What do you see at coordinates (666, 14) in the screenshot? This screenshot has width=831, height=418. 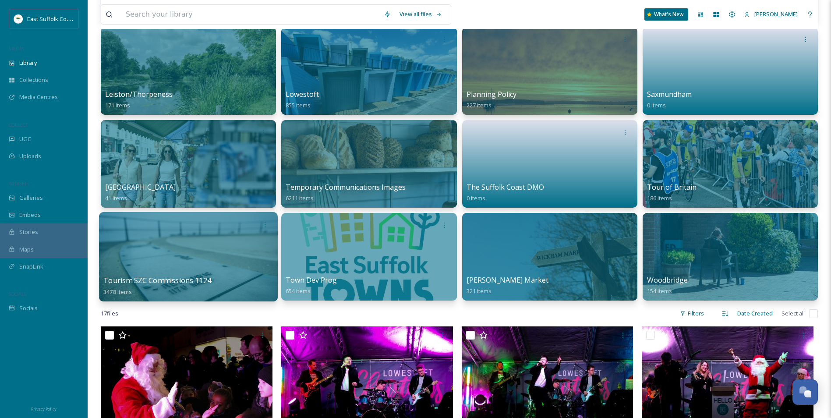 I see `a: What's New` at bounding box center [666, 14].